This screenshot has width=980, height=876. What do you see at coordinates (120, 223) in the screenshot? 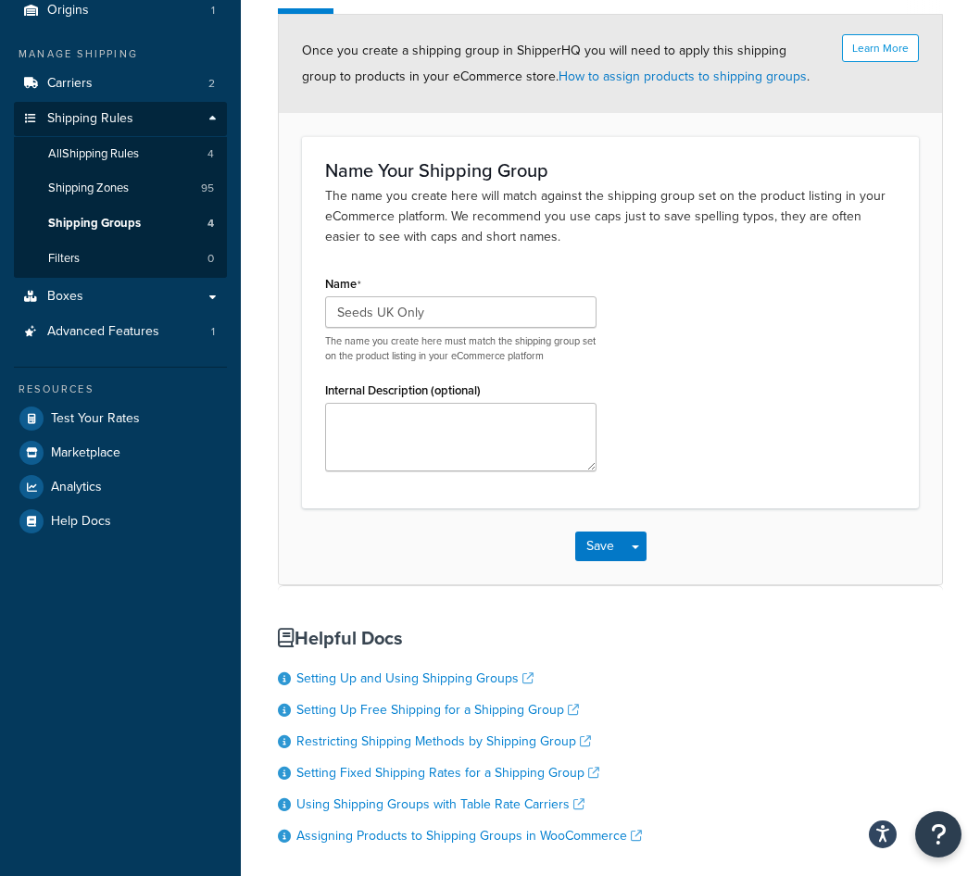
I see `li: Shipping Groups` at bounding box center [120, 223].